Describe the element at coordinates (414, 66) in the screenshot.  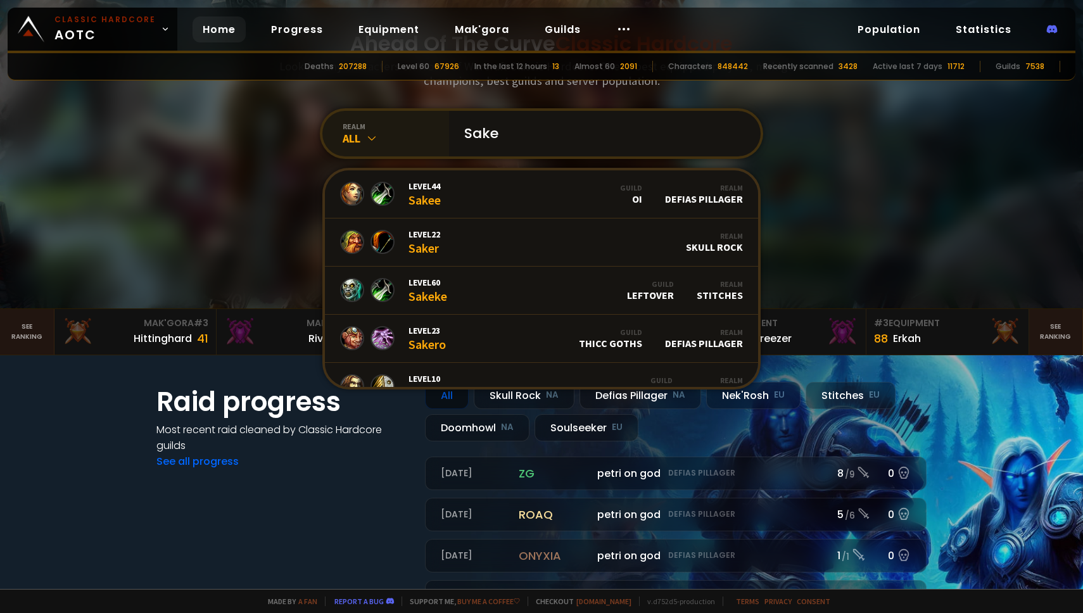
I see `div: Level 60` at that location.